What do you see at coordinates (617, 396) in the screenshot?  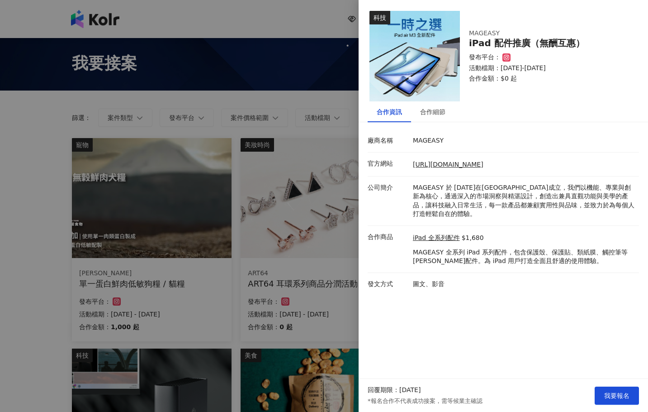 I see `button: 我要報名` at bounding box center [617, 396].